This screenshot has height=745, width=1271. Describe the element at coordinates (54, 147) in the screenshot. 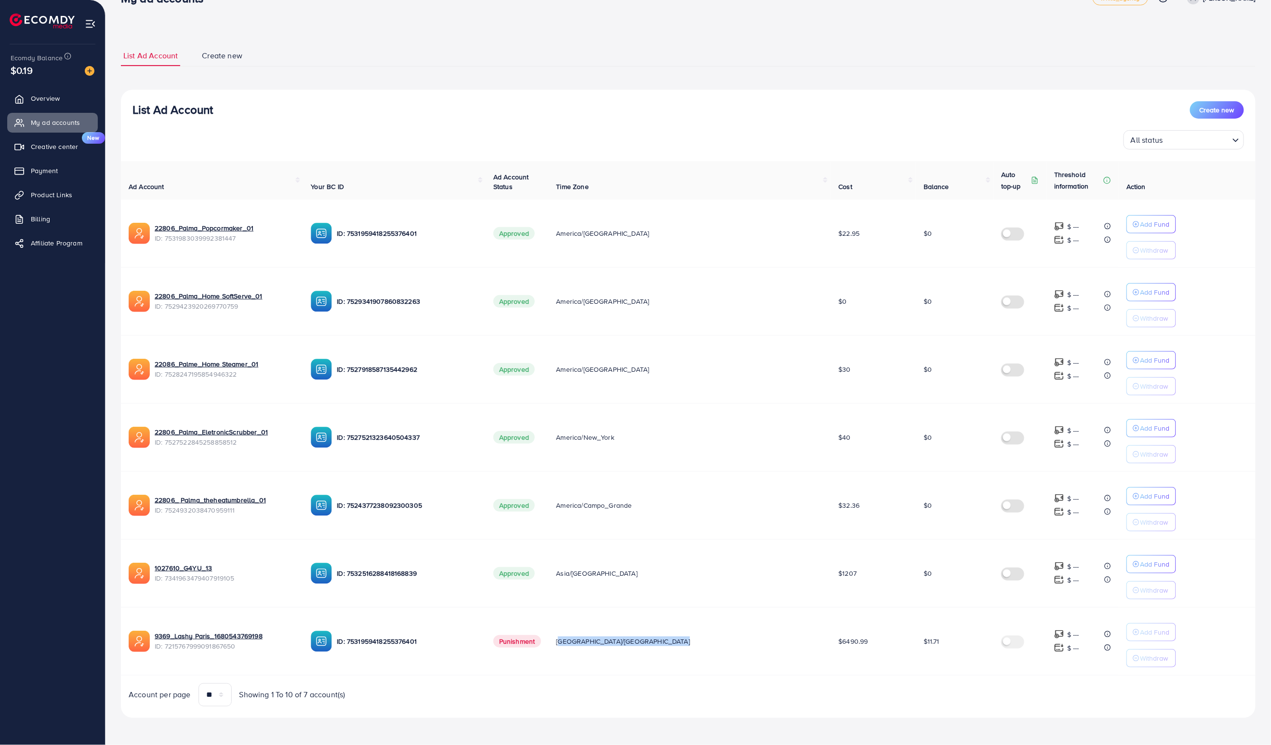

I see `span: Creative center` at that location.